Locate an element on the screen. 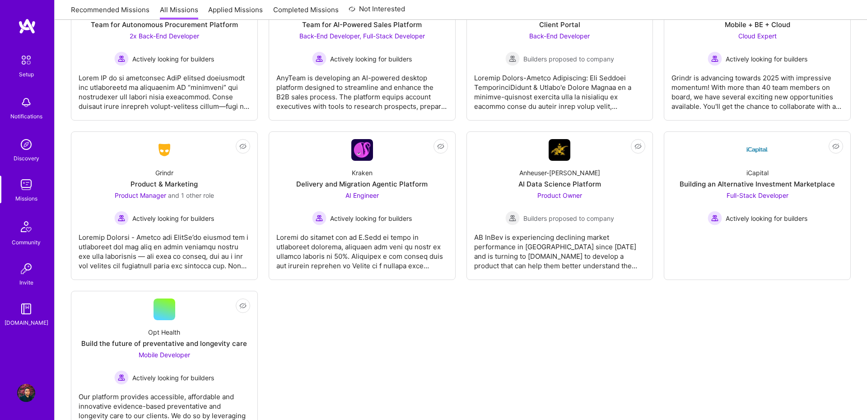  div: AnyTeam is developing an AI-powered desktop platform designed to streamline and enhance the B2B s... is located at coordinates (362, 89).